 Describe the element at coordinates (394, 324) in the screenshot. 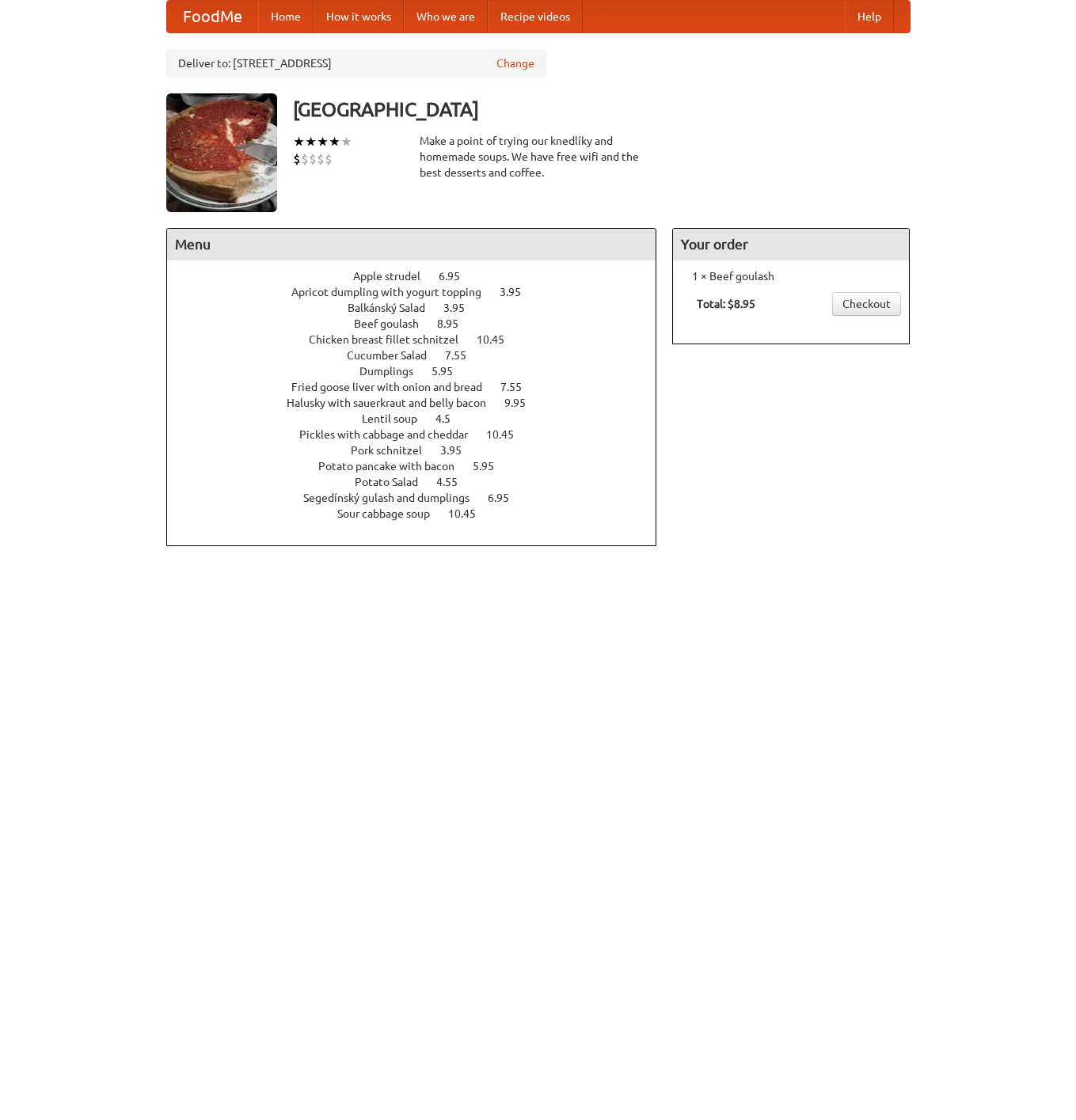

I see `span: Beef goulash` at that location.